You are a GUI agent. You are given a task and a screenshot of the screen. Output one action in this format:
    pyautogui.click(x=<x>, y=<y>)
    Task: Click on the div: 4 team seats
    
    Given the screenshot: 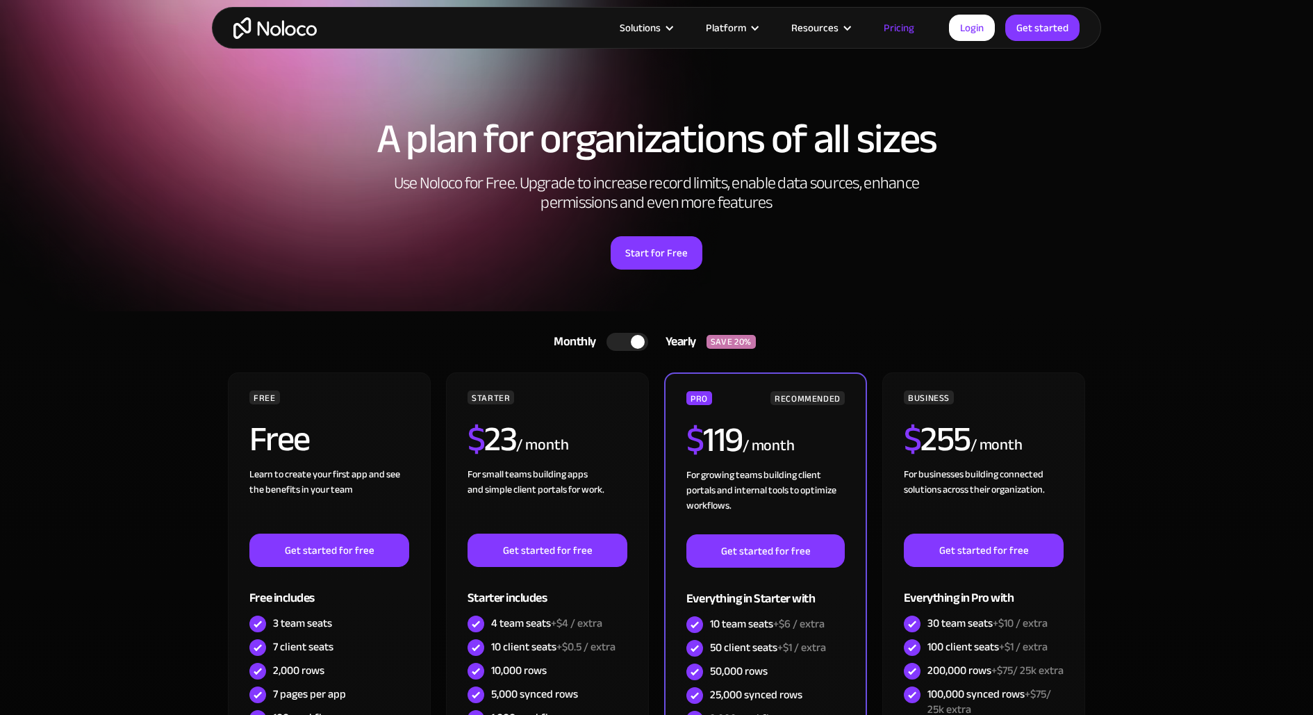 What is the action you would take?
    pyautogui.click(x=547, y=623)
    